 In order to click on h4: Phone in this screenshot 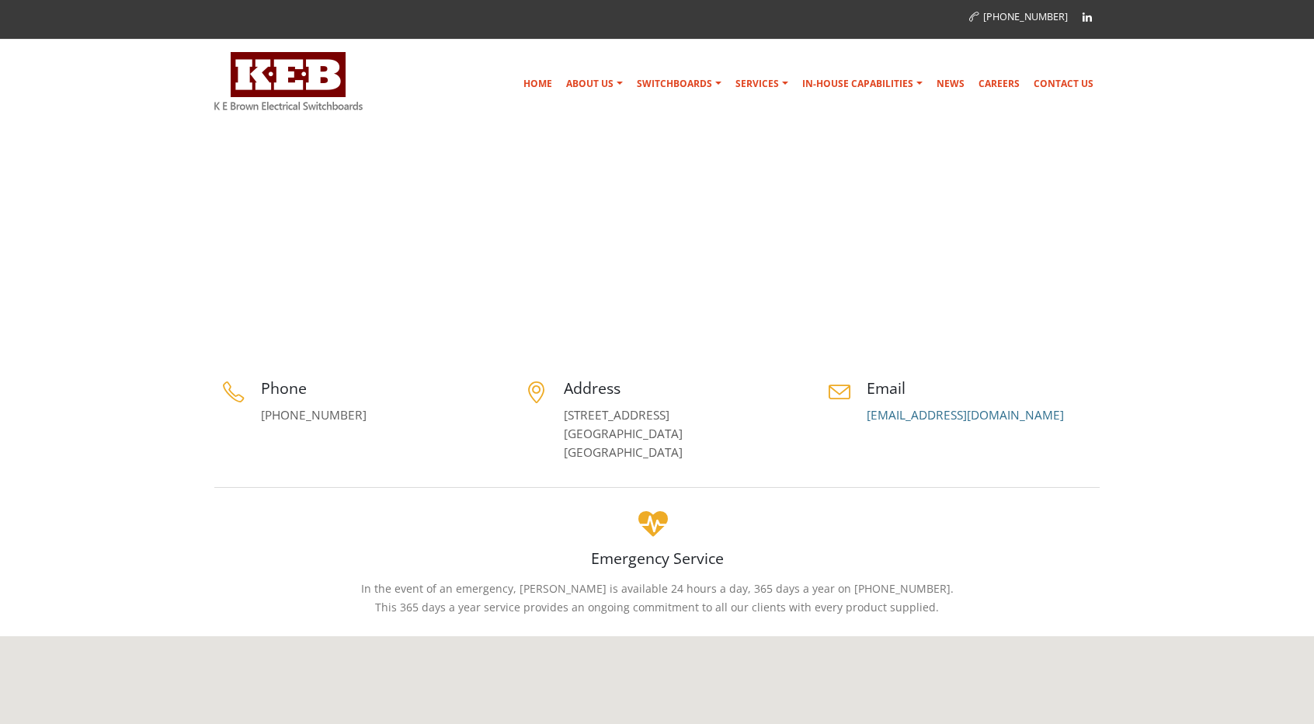, I will do `click(378, 388)`.